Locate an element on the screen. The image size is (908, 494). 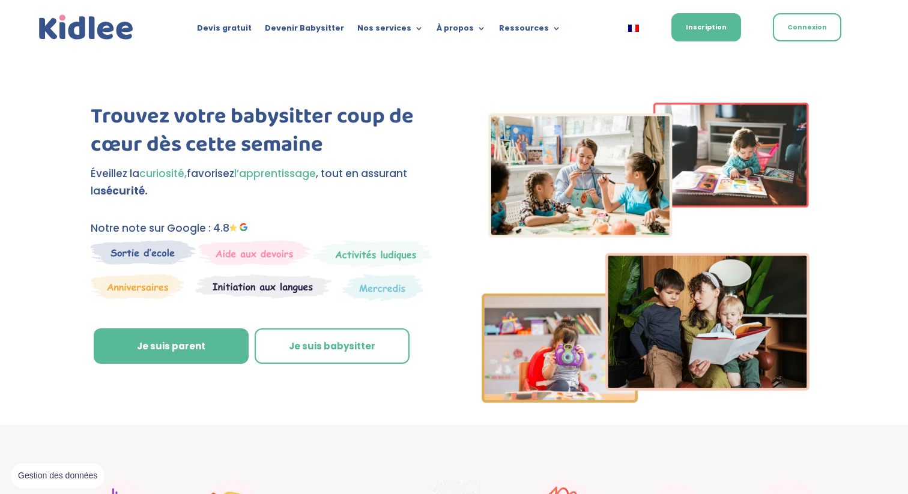
a: Nos services is located at coordinates (390, 31).